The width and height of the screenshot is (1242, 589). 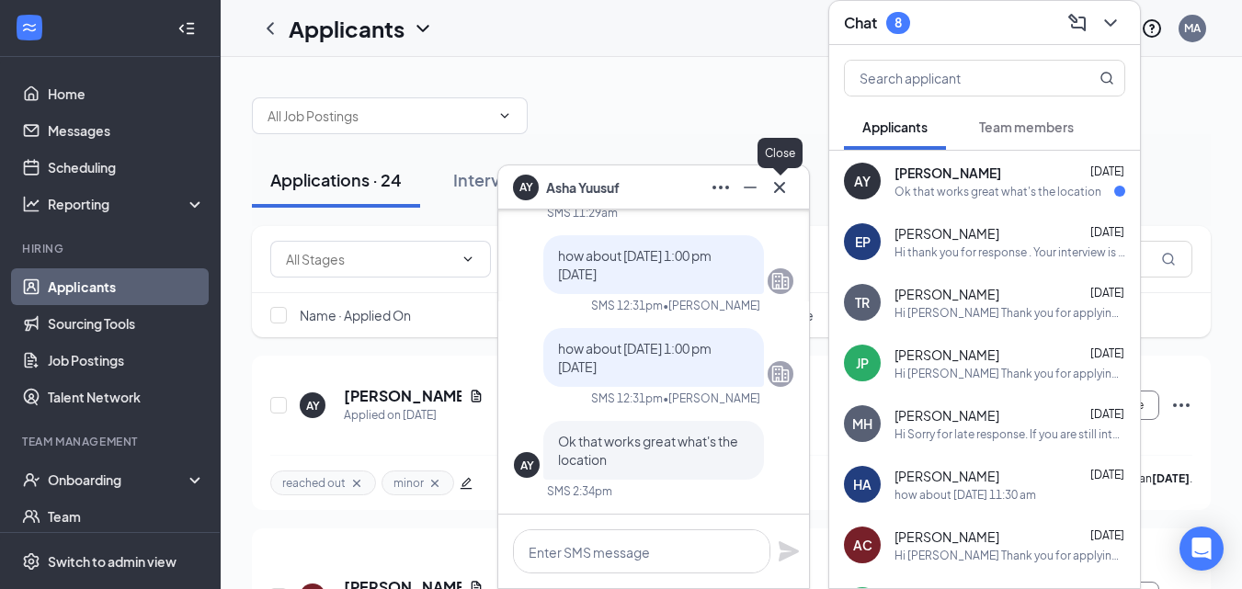 I want to click on a: Applicants, so click(x=126, y=287).